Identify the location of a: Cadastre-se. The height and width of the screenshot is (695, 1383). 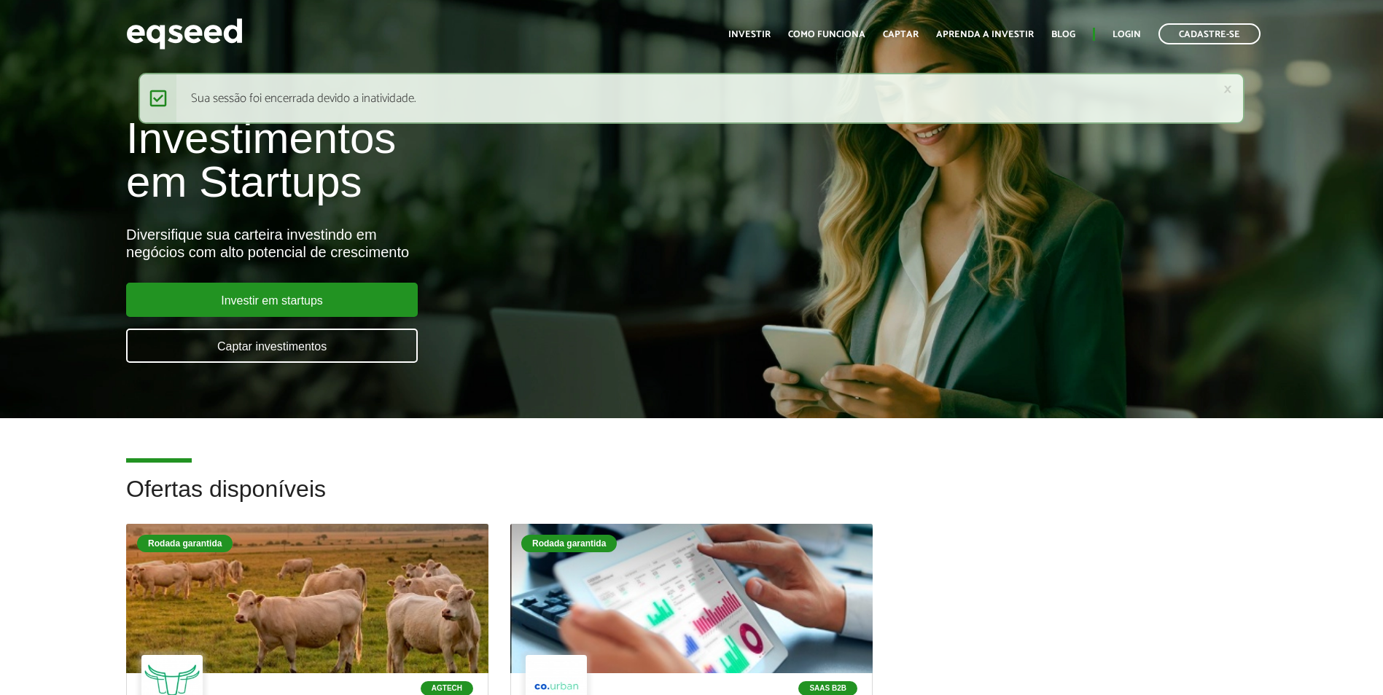
(1209, 34).